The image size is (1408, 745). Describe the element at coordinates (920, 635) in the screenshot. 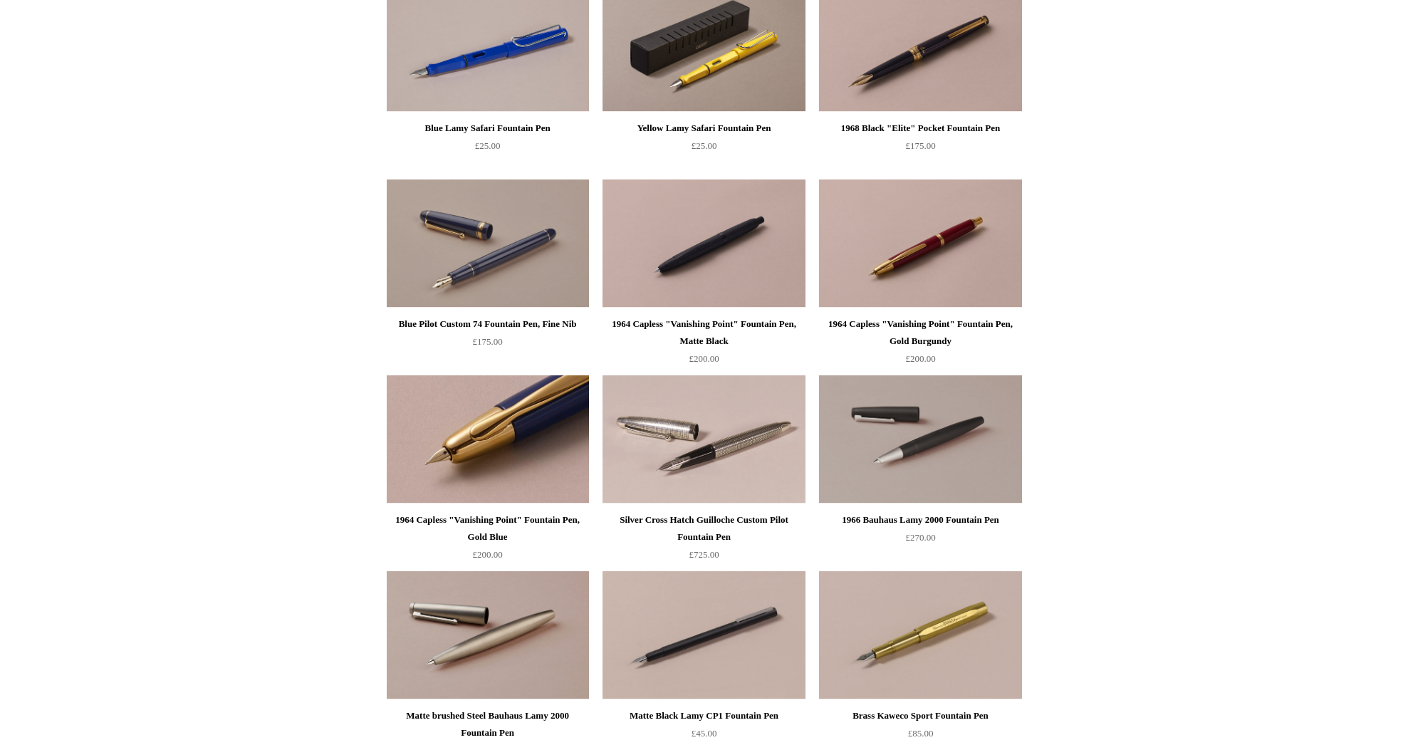

I see `img: Brass Kaweco Sport Fountain Pen` at that location.